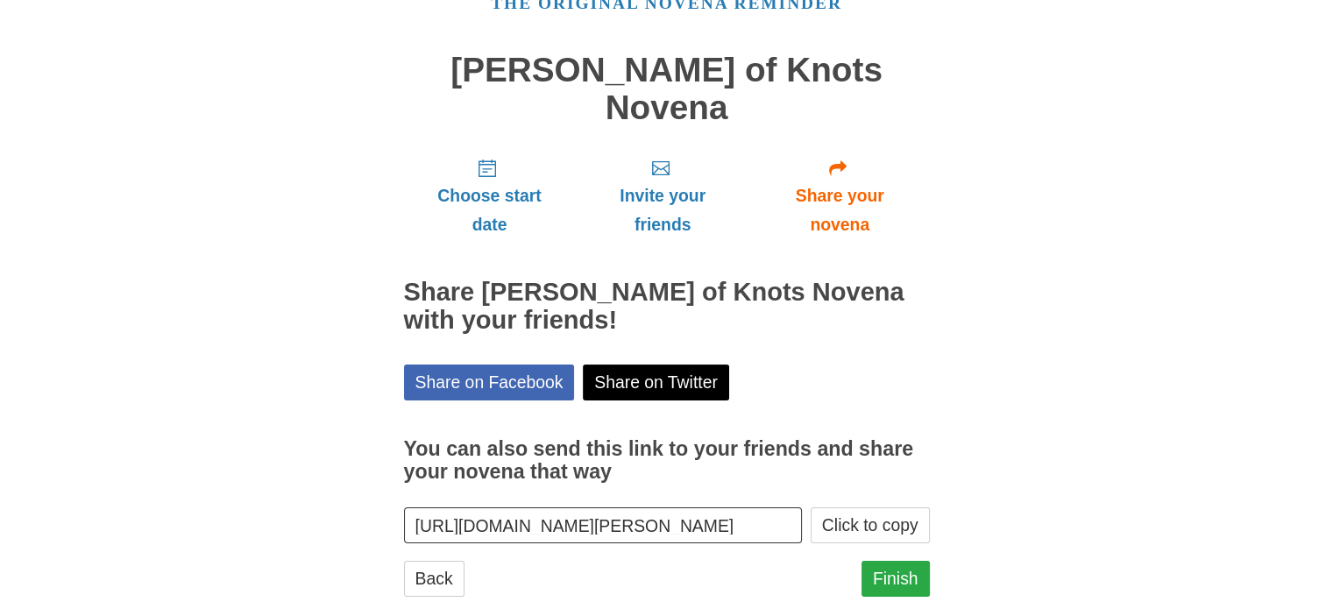 This screenshot has width=1333, height=609. What do you see at coordinates (870, 525) in the screenshot?
I see `button: Click to copy` at bounding box center [870, 525].